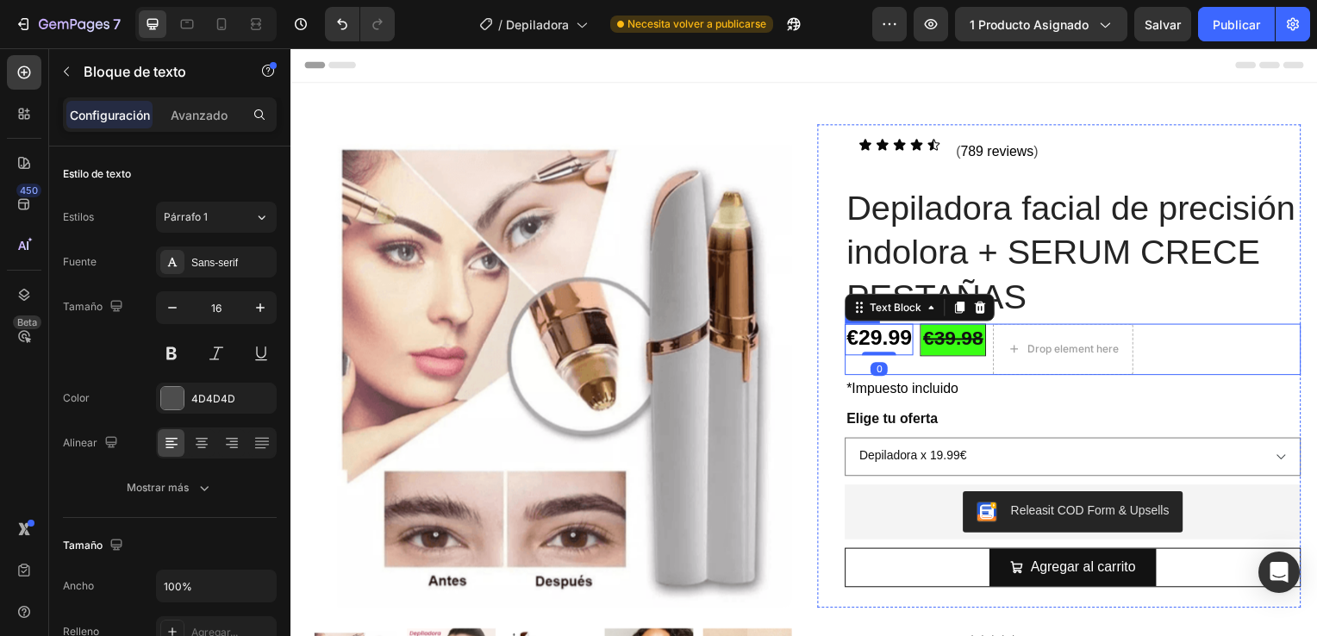 Image resolution: width=1317 pixels, height=636 pixels. I want to click on font: Ancho, so click(78, 586).